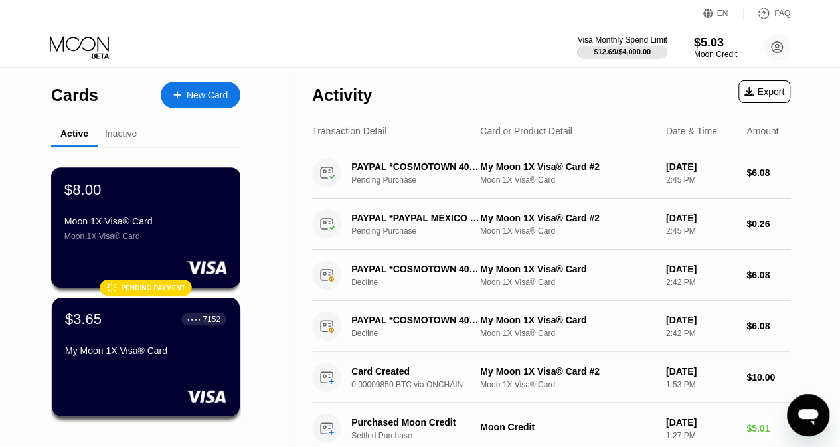 The height and width of the screenshot is (447, 840). I want to click on div: Activity, so click(342, 95).